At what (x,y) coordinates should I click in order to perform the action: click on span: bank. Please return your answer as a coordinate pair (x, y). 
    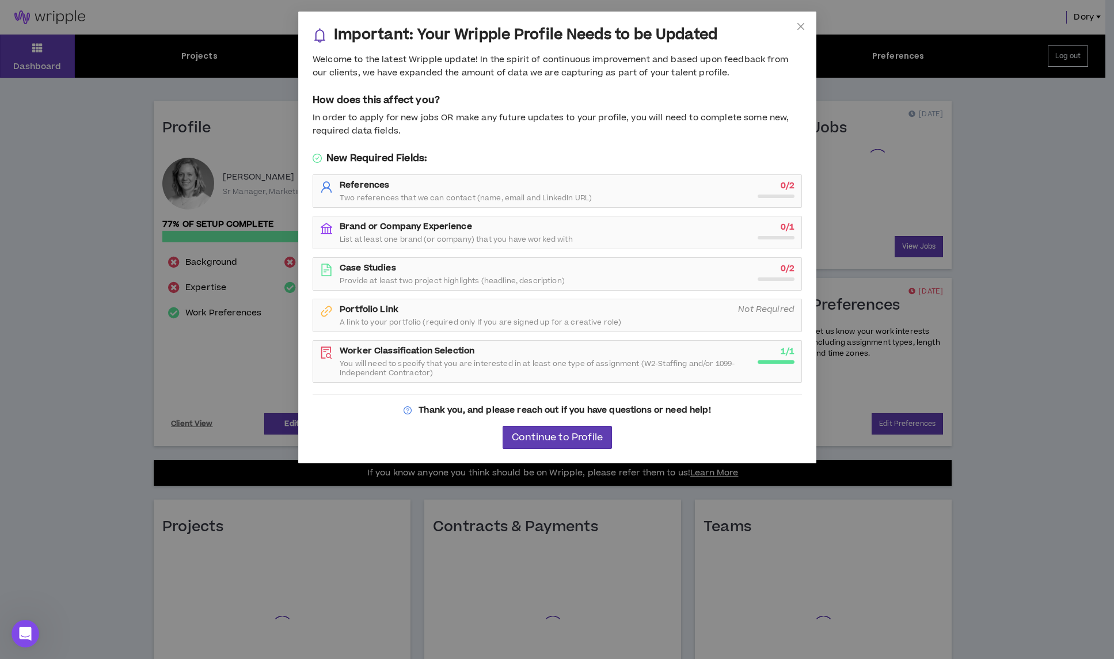
    Looking at the image, I should click on (326, 229).